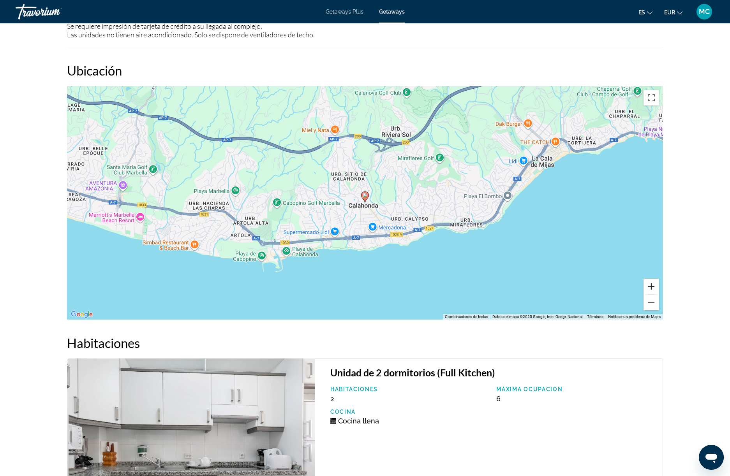 The width and height of the screenshot is (730, 476). Describe the element at coordinates (365, 343) in the screenshot. I see `h2: Habitaciones` at that location.